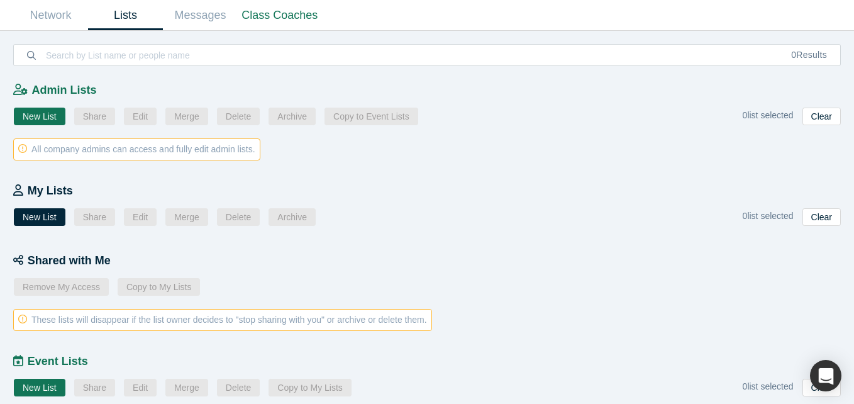 Image resolution: width=854 pixels, height=404 pixels. Describe the element at coordinates (433, 90) in the screenshot. I see `div: Admin Lists` at that location.